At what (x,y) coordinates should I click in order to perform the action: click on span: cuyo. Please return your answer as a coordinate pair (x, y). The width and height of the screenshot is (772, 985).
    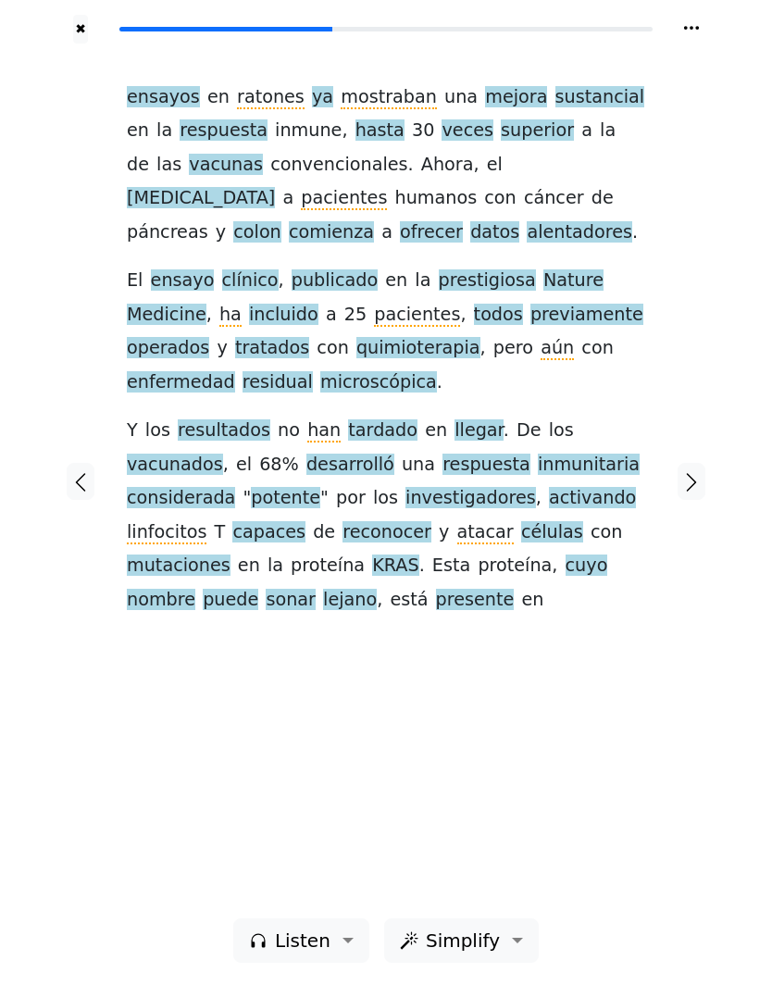
    Looking at the image, I should click on (587, 566).